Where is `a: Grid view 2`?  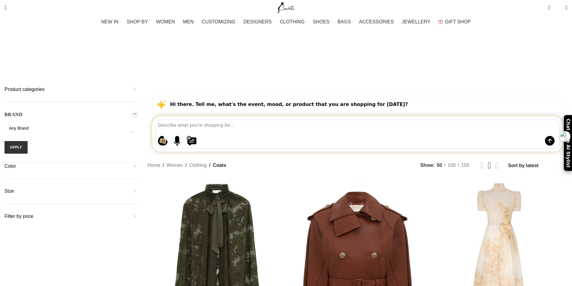 a: Grid view 2 is located at coordinates (482, 165).